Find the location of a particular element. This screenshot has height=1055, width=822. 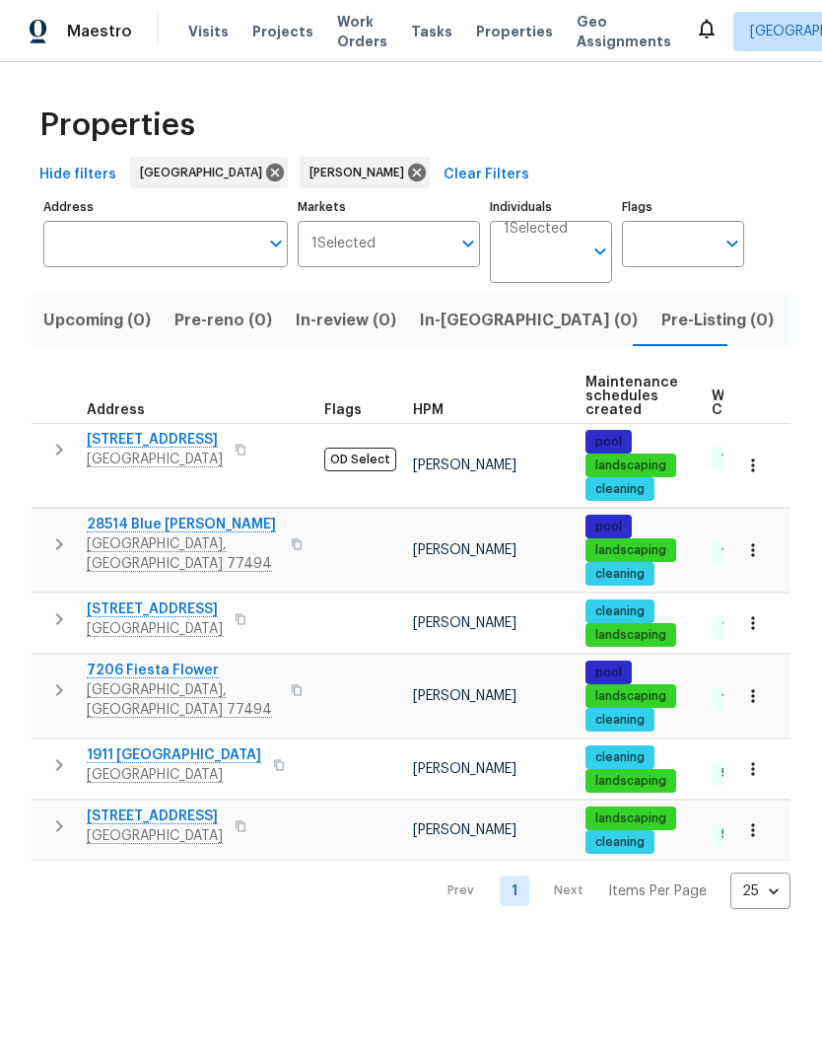

button: Hide filters is located at coordinates (78, 174).